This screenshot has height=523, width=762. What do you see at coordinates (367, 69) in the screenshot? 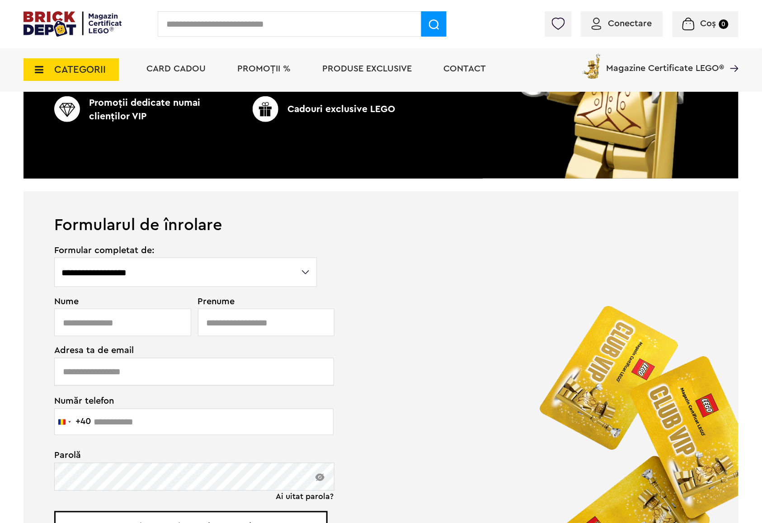
I see `a: Produse exclusive` at bounding box center [367, 69].